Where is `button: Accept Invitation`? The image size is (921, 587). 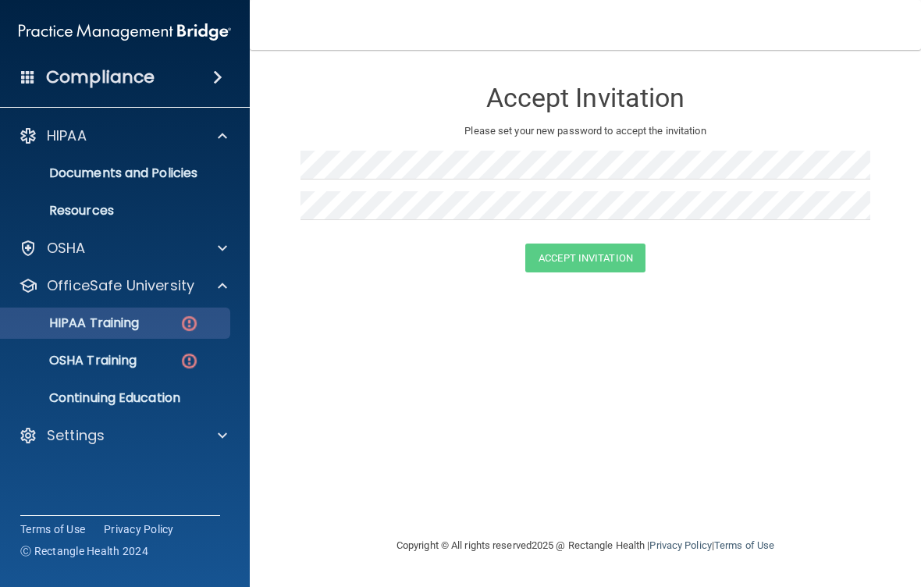 button: Accept Invitation is located at coordinates (586, 258).